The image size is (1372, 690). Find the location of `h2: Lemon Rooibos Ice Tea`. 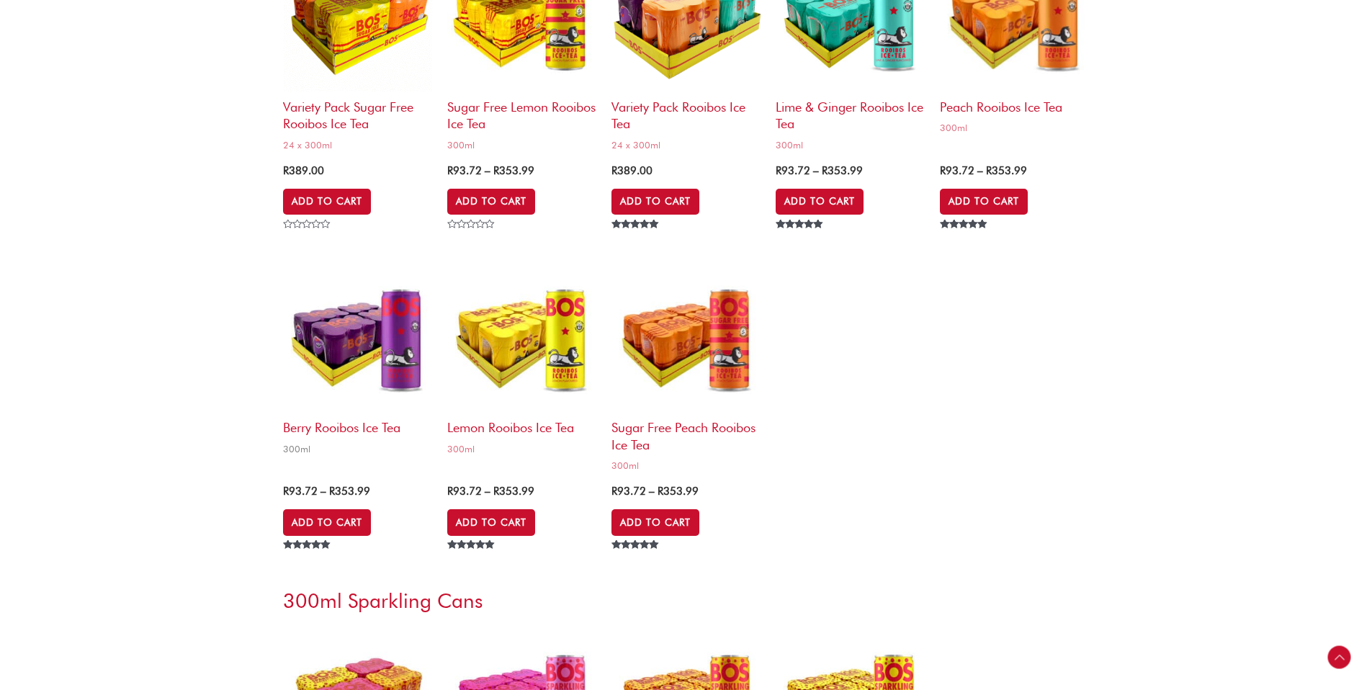

h2: Lemon Rooibos Ice Tea is located at coordinates (522, 423).